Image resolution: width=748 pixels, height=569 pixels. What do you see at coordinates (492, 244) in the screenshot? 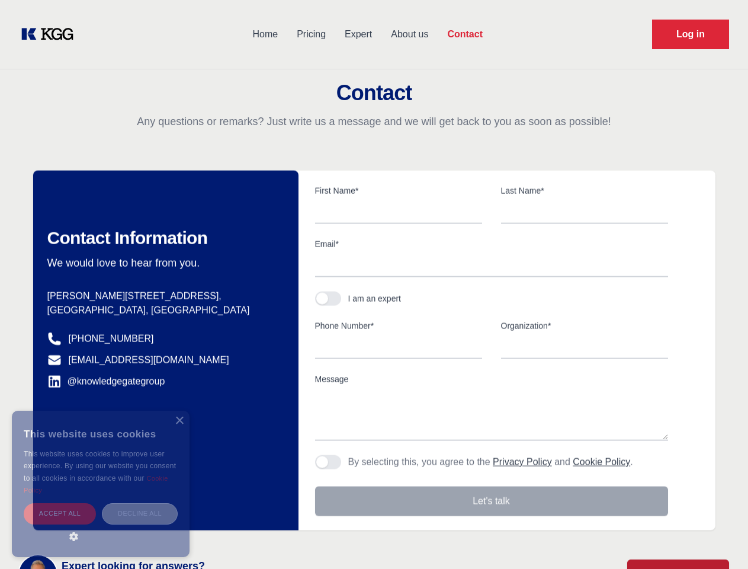
I see `label: Email*` at bounding box center [492, 244].